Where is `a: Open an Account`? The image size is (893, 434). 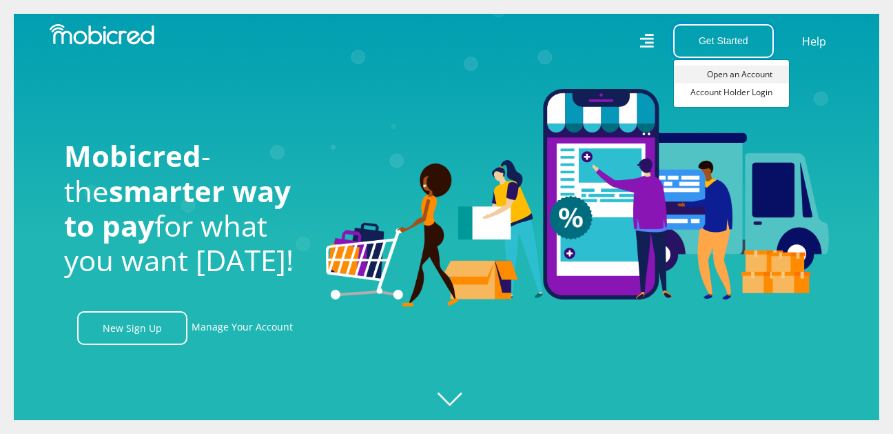
a: Open an Account is located at coordinates (731, 74).